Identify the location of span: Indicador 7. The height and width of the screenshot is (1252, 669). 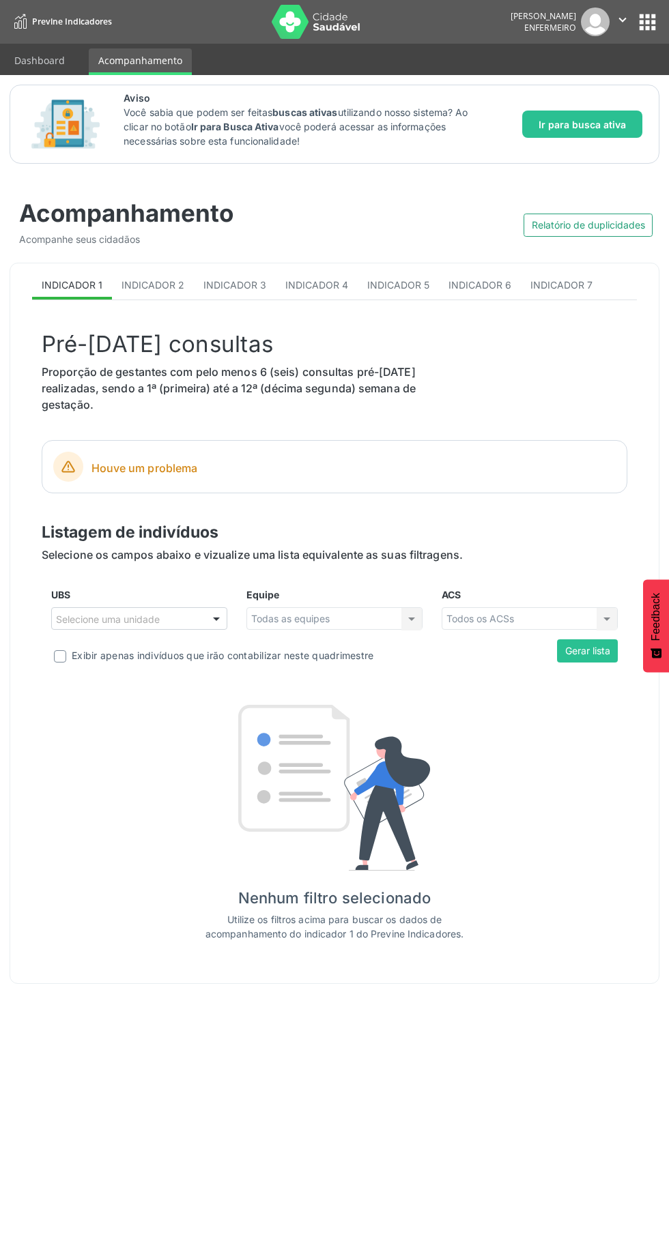
(561, 285).